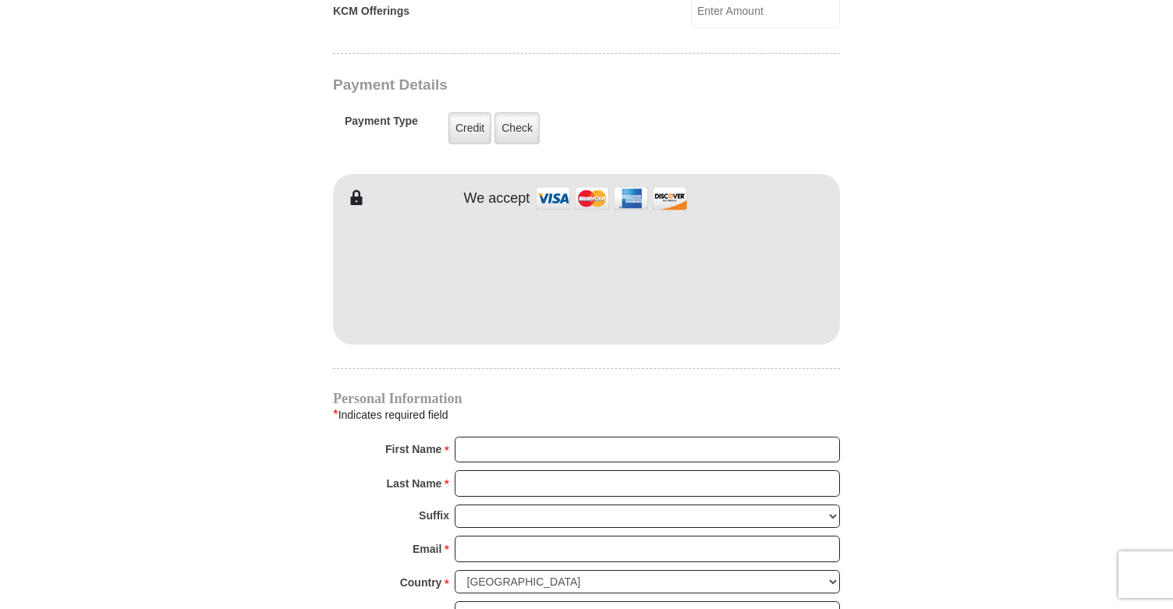 Image resolution: width=1173 pixels, height=609 pixels. I want to click on h4: We accept, so click(497, 199).